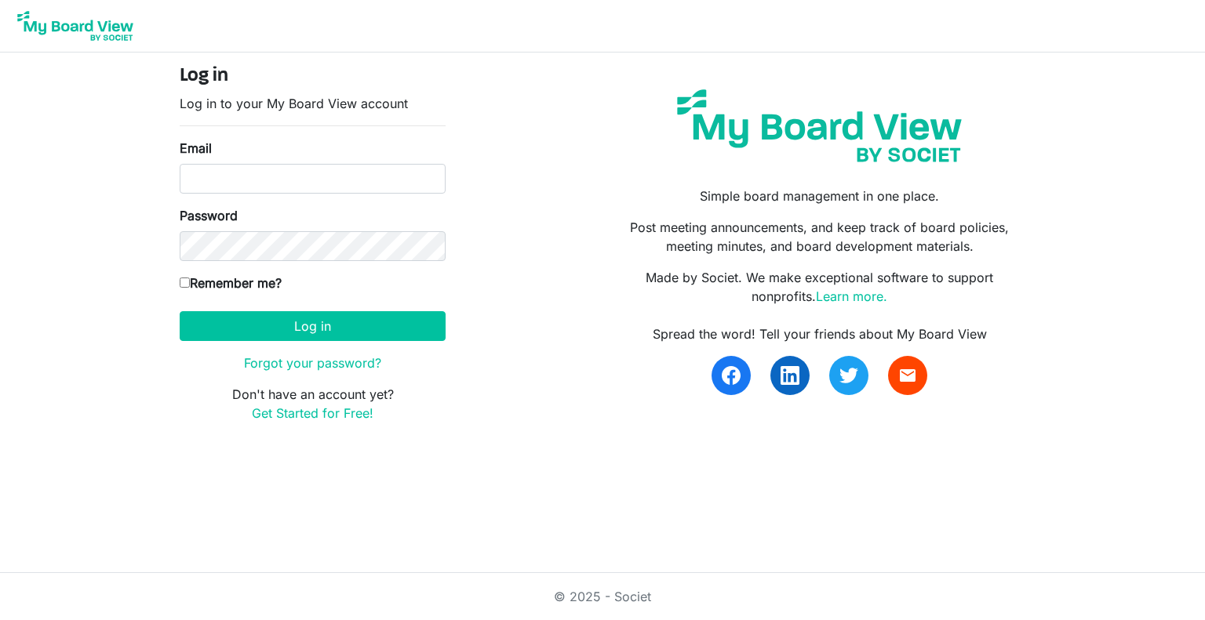 Image resolution: width=1205 pixels, height=620 pixels. What do you see at coordinates (820, 287) in the screenshot?
I see `p: Made by Societ. We make exceptional software to support nonprofits.` at bounding box center [820, 287].